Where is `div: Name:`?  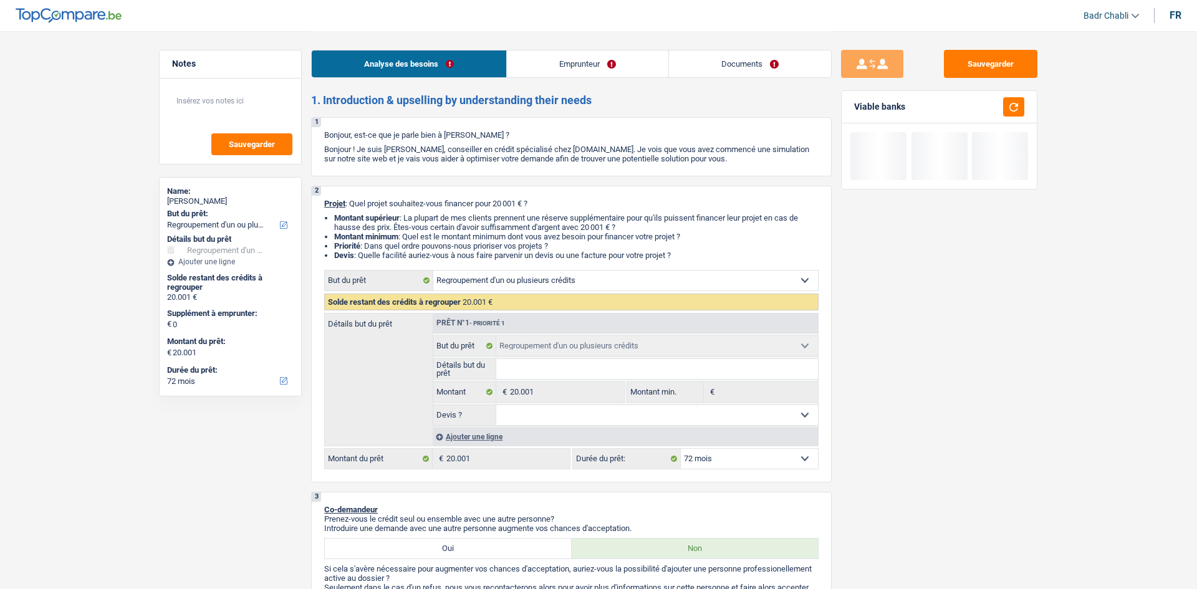
div: Name: is located at coordinates (230, 191).